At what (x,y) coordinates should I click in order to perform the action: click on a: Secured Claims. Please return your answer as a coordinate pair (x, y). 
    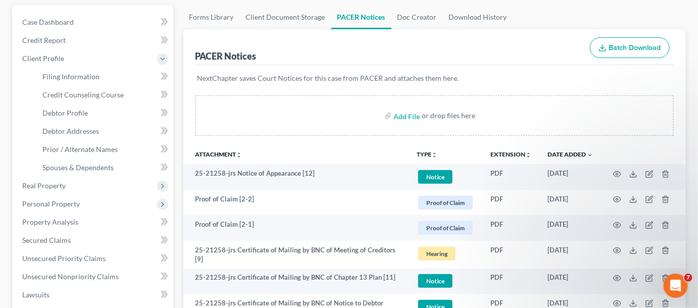
    Looking at the image, I should click on (93, 240).